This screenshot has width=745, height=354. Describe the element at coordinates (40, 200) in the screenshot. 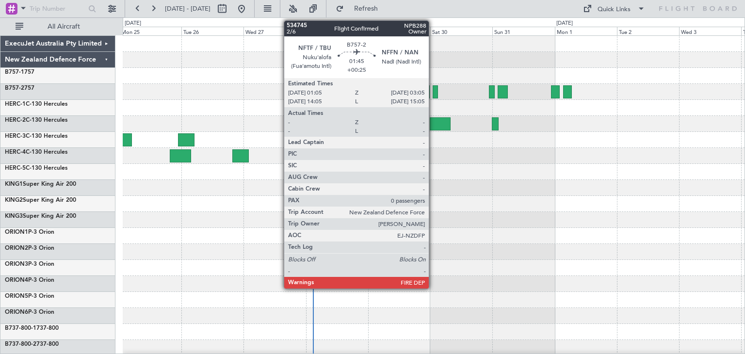

I see `a: KING2Super King Air 200` at that location.